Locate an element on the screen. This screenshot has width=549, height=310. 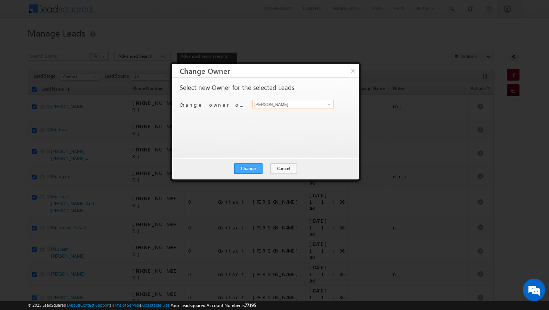
span: Your Leadsquared Account Number is is located at coordinates (213, 306).